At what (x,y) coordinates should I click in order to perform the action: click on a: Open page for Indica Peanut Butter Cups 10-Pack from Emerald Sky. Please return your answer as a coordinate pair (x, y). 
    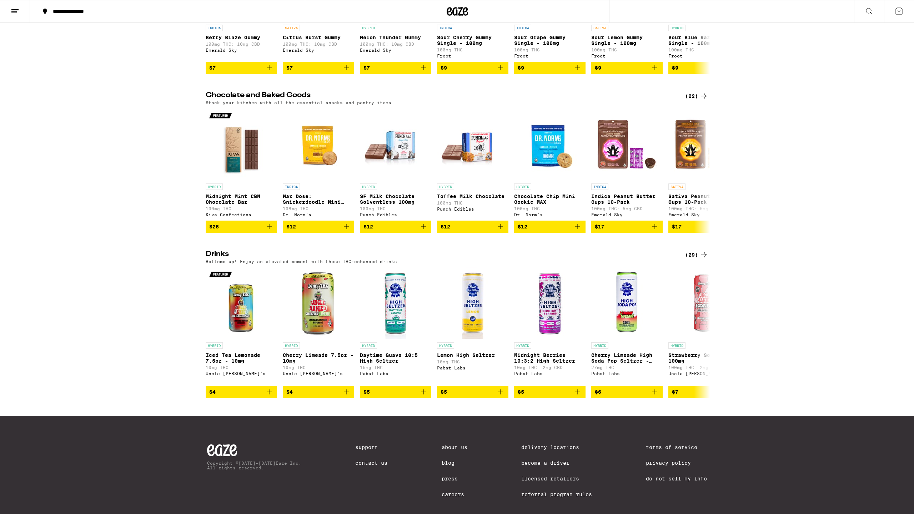
    Looking at the image, I should click on (627, 165).